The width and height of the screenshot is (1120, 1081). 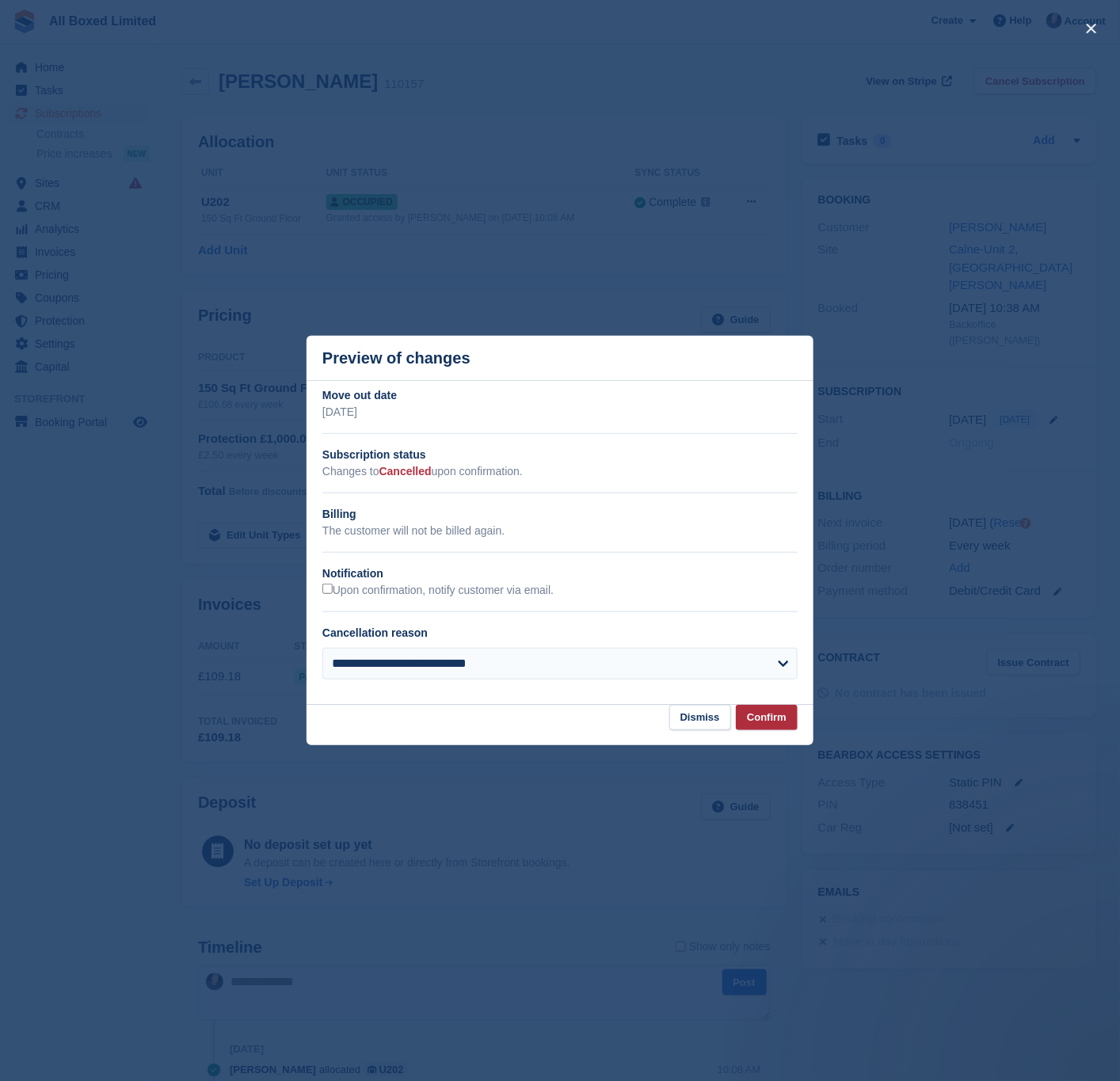 I want to click on span: Cancelled, so click(x=405, y=472).